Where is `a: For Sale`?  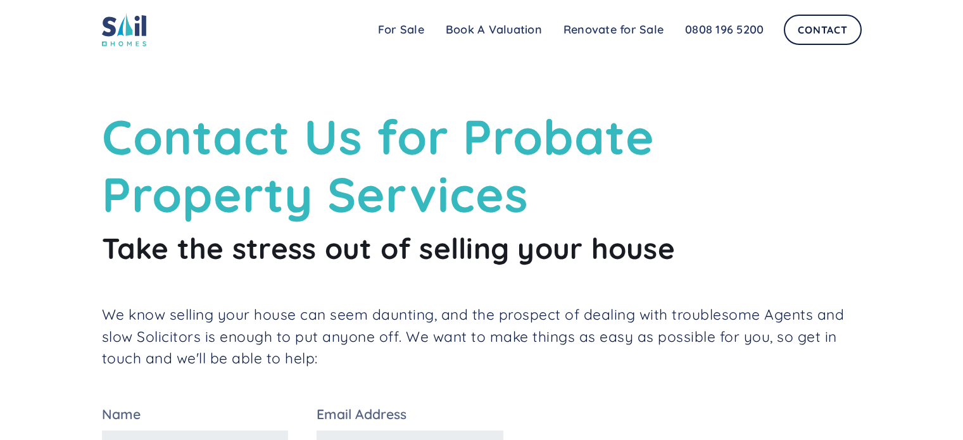 a: For Sale is located at coordinates (401, 30).